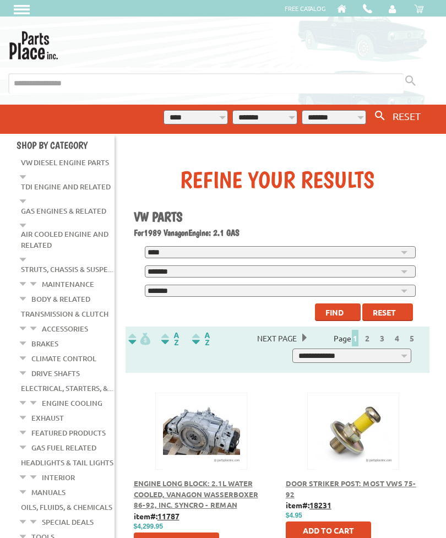 Image resolution: width=446 pixels, height=538 pixels. What do you see at coordinates (72, 403) in the screenshot?
I see `a: Engine Cooling` at bounding box center [72, 403].